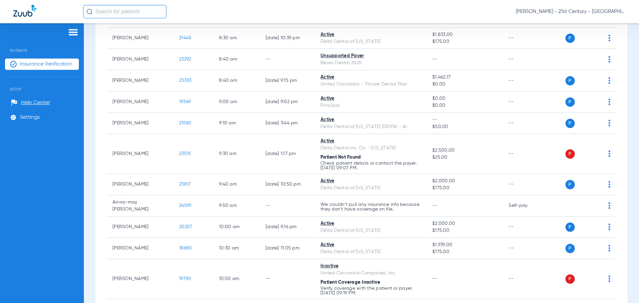 This screenshot has width=639, height=303. What do you see at coordinates (371, 56) in the screenshot?
I see `div: Unsupported Payer` at bounding box center [371, 56].